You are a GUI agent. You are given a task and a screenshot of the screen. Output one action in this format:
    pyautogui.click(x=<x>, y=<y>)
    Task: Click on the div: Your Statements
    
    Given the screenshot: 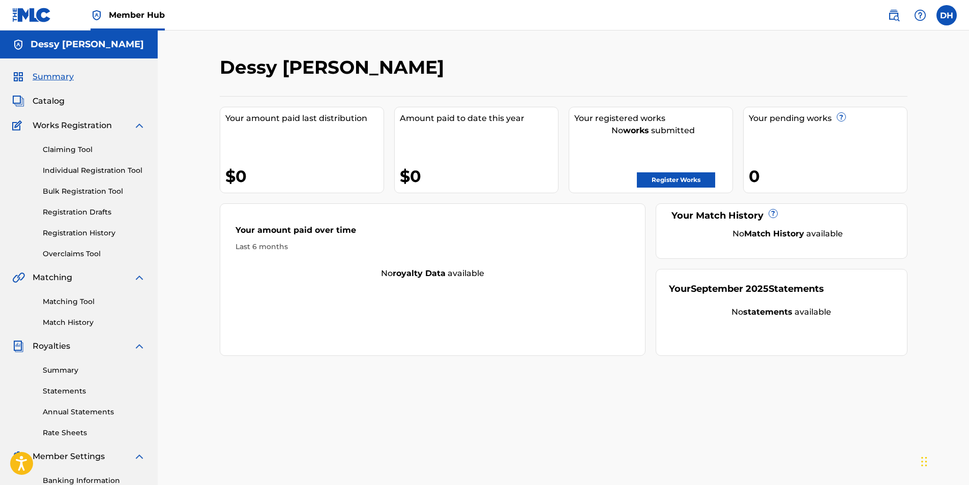 What is the action you would take?
    pyautogui.click(x=746, y=289)
    